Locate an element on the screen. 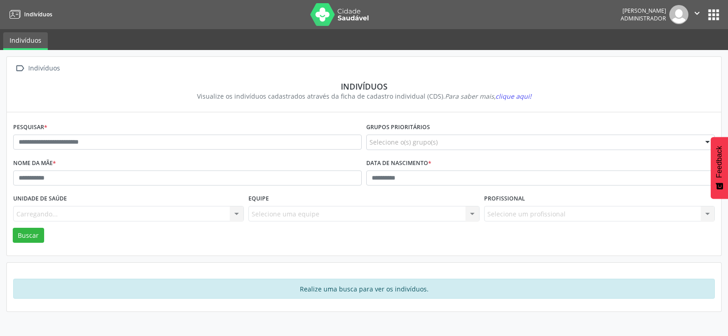 The height and width of the screenshot is (336, 728). button: apps is located at coordinates (713, 15).